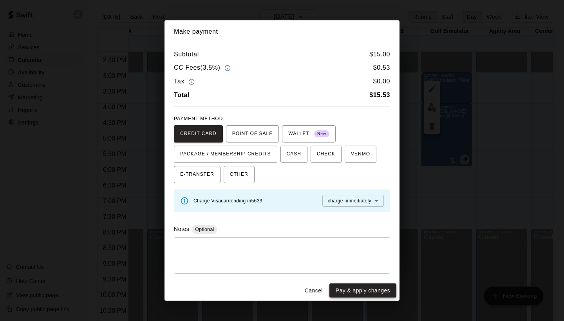  I want to click on h6: $ 0.53, so click(381, 68).